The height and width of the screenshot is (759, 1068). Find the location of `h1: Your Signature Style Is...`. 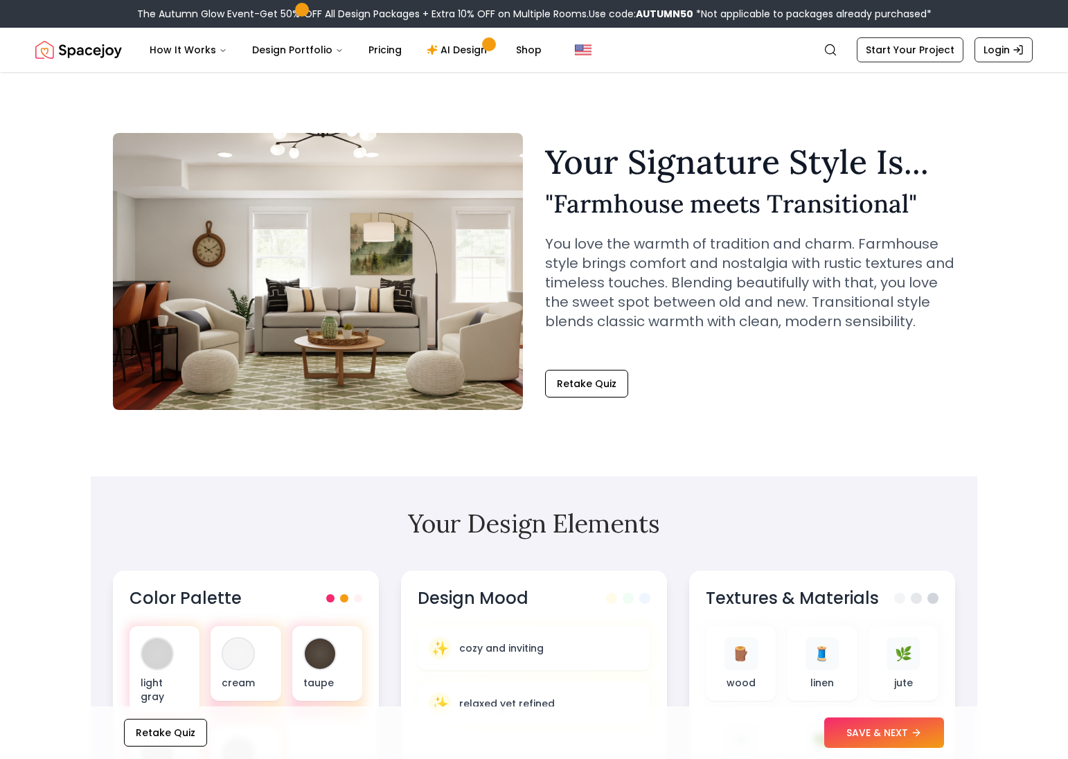

h1: Your Signature Style Is... is located at coordinates (750, 162).